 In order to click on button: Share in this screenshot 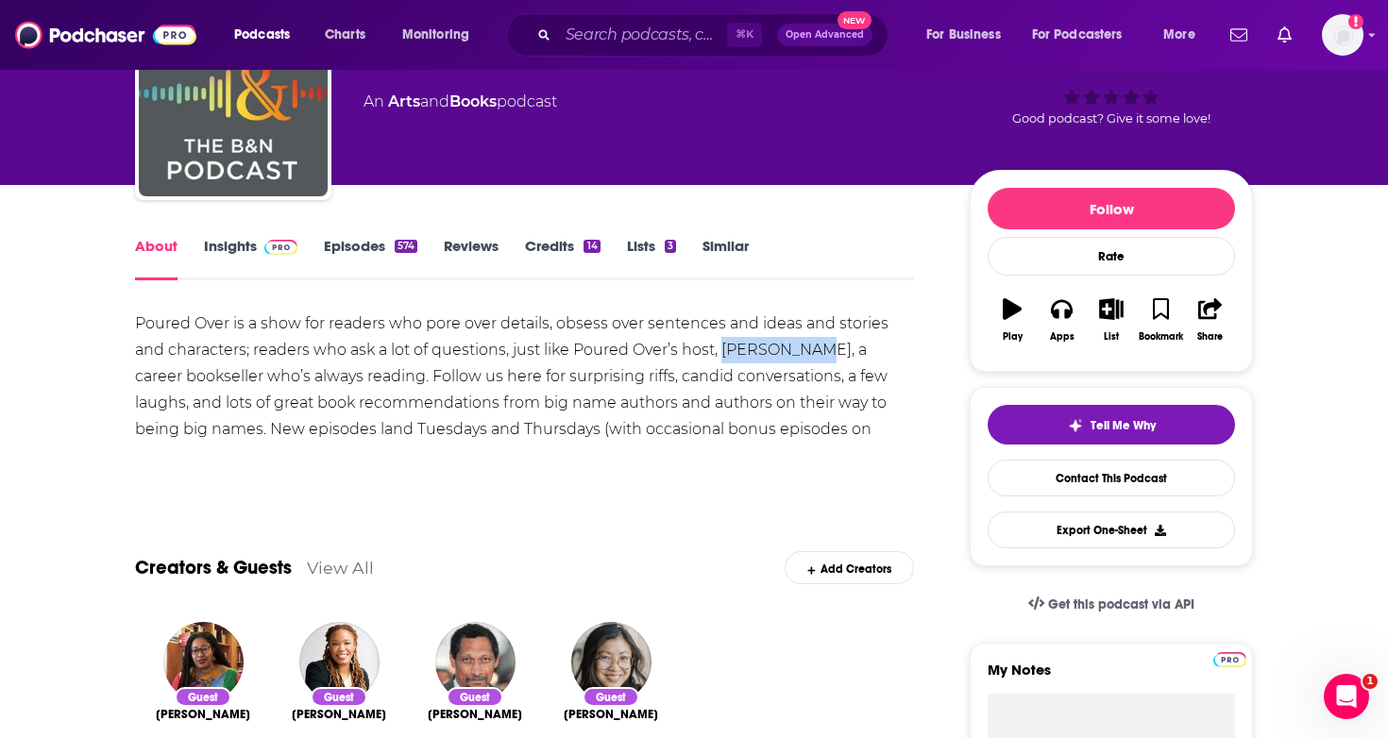, I will do `click(1210, 320)`.